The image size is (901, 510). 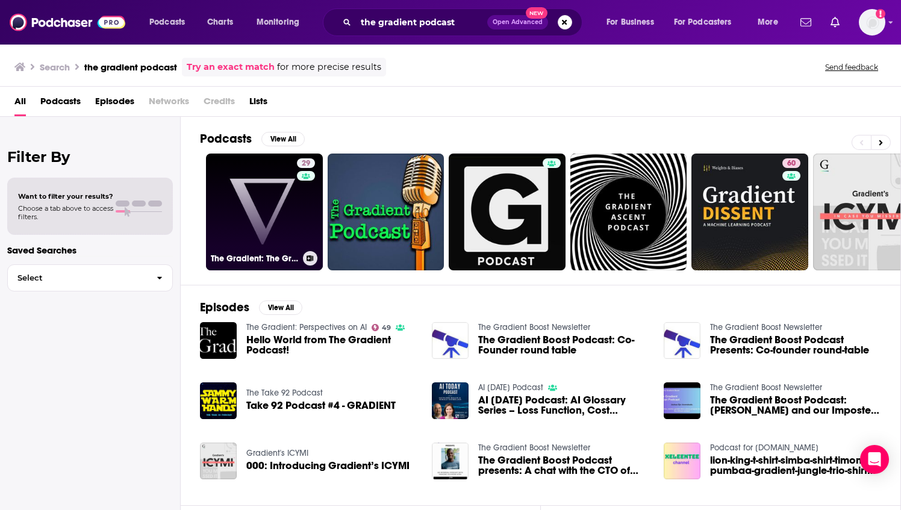 What do you see at coordinates (795, 345) in the screenshot?
I see `span: The Gradient Boost Podcast Presents: Co-founder round-table` at bounding box center [795, 345].